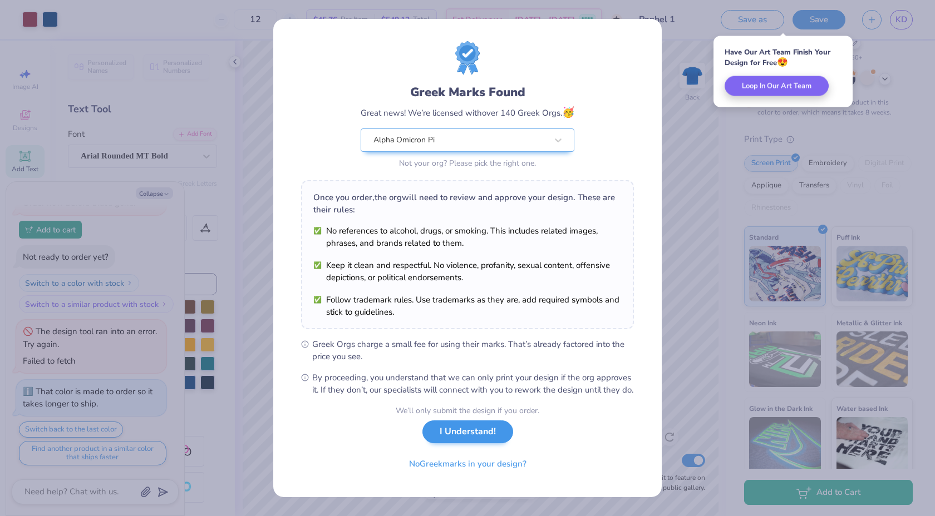  What do you see at coordinates (776, 86) in the screenshot?
I see `button: Loop In Our Art Team` at bounding box center [776, 86].